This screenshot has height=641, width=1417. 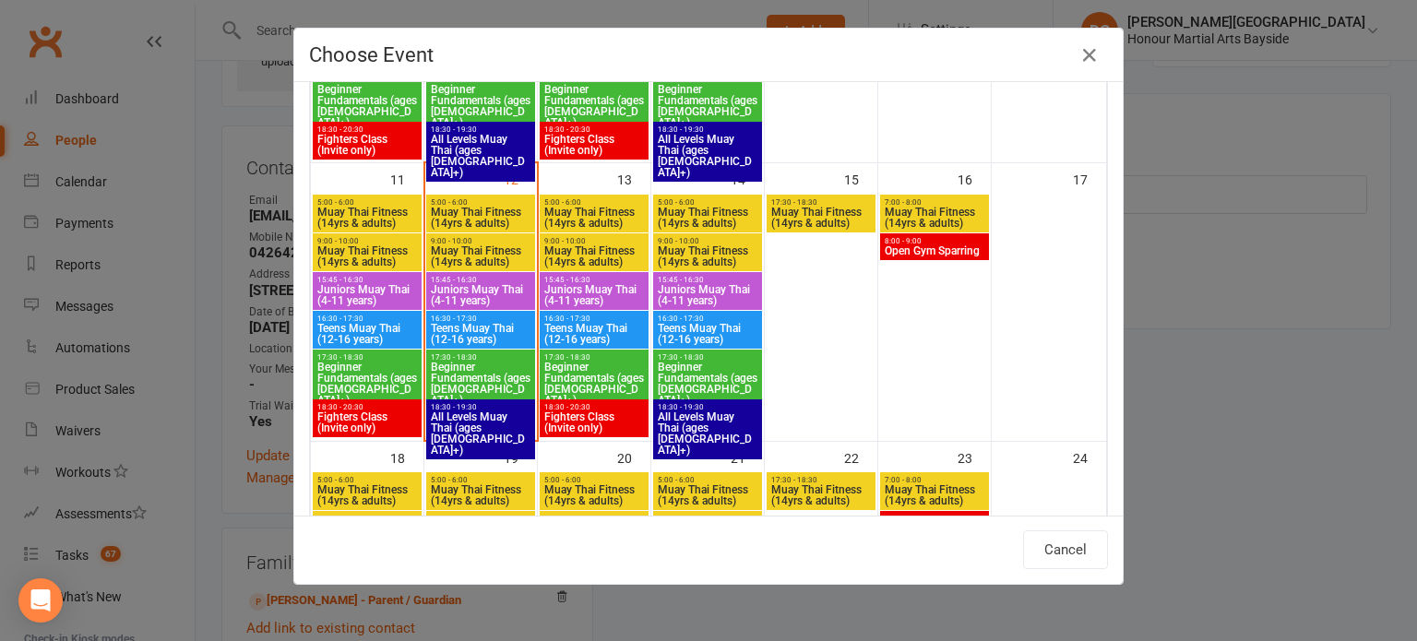 What do you see at coordinates (935, 251) in the screenshot?
I see `span: Open Gym Sparring` at bounding box center [935, 251].